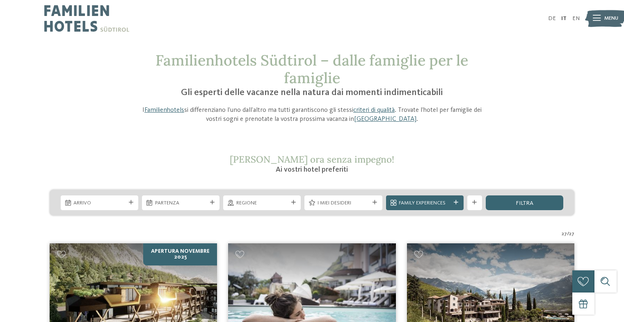 The image size is (624, 322). Describe the element at coordinates (343, 203) in the screenshot. I see `span: I miei desideri` at that location.